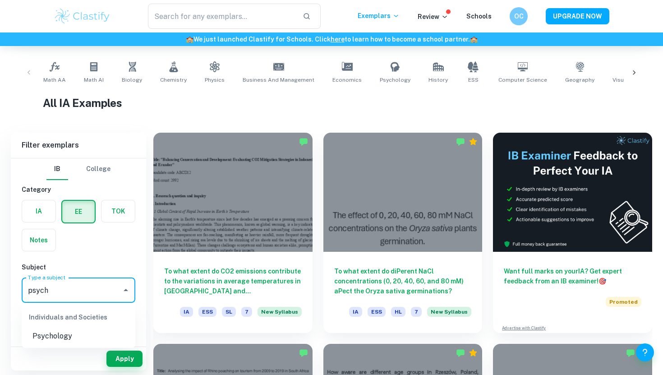 The width and height of the screenshot is (663, 375). What do you see at coordinates (398, 311) in the screenshot?
I see `span: HL` at bounding box center [398, 311].